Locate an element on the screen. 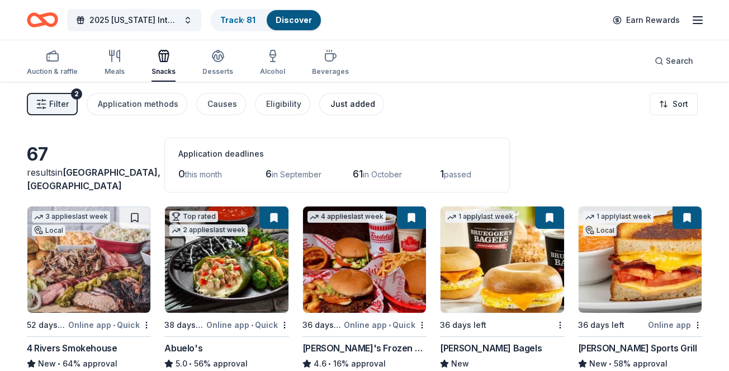 The width and height of the screenshot is (729, 371). img: Image for Abuelo's is located at coordinates (226, 259).